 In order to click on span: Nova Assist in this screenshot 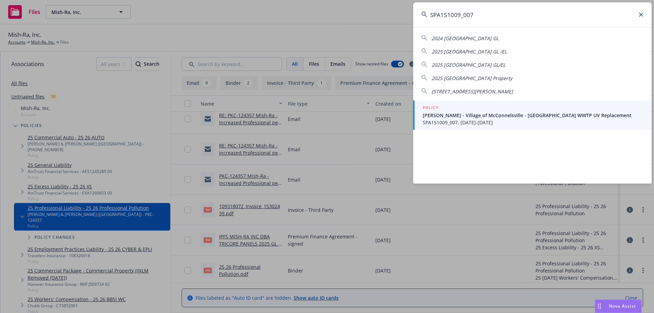, I will do `click(623, 306)`.